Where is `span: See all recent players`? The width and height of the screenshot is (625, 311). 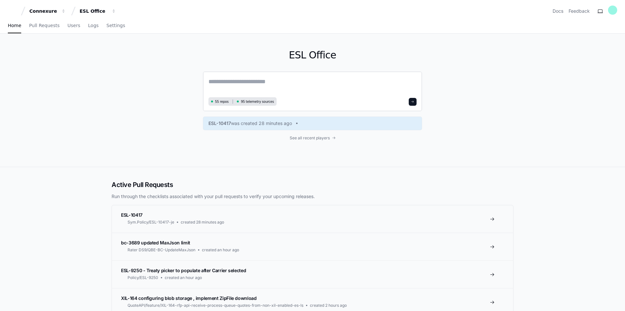
span: See all recent players is located at coordinates (309, 138).